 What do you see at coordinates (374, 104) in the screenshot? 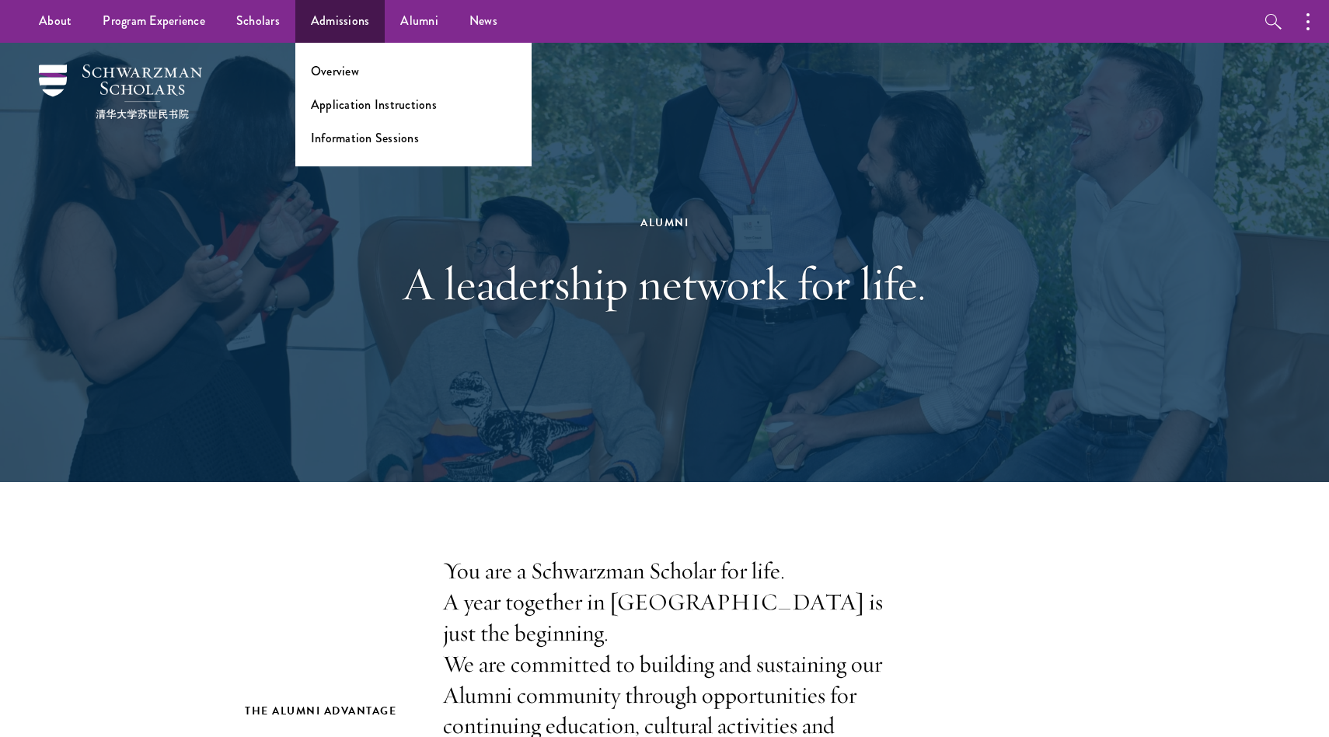
I see `a: Application Instructions` at bounding box center [374, 104].